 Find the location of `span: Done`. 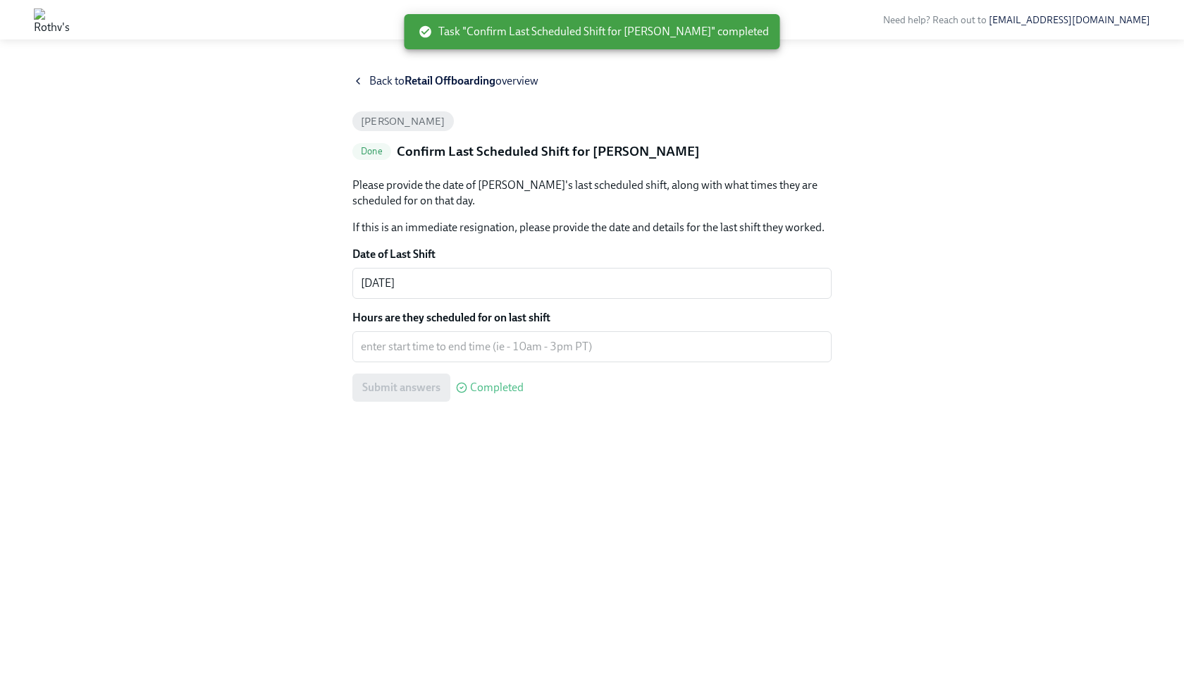

span: Done is located at coordinates (371, 151).